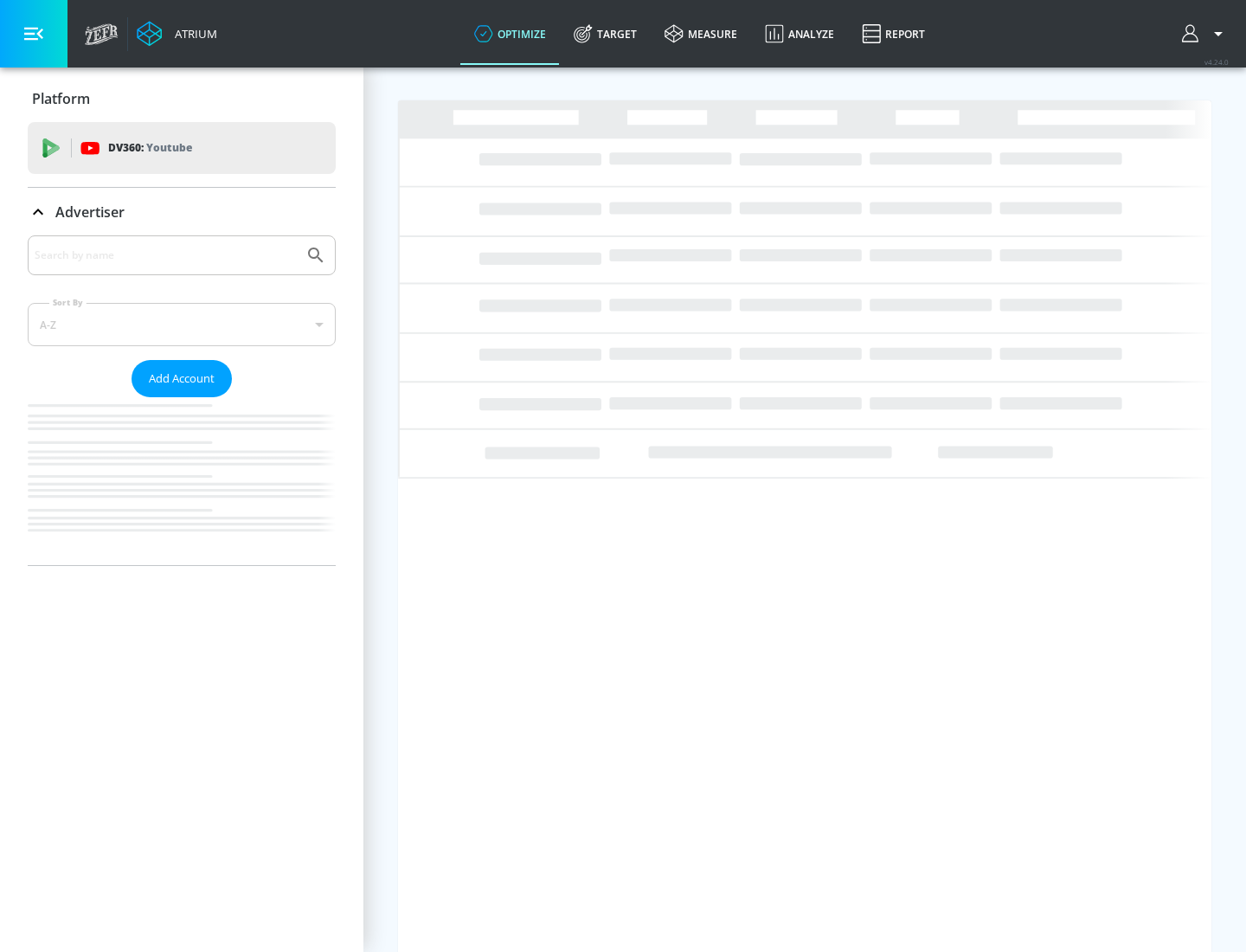 Image resolution: width=1246 pixels, height=952 pixels. What do you see at coordinates (150, 148) in the screenshot?
I see `p: DV360:` at bounding box center [150, 148].